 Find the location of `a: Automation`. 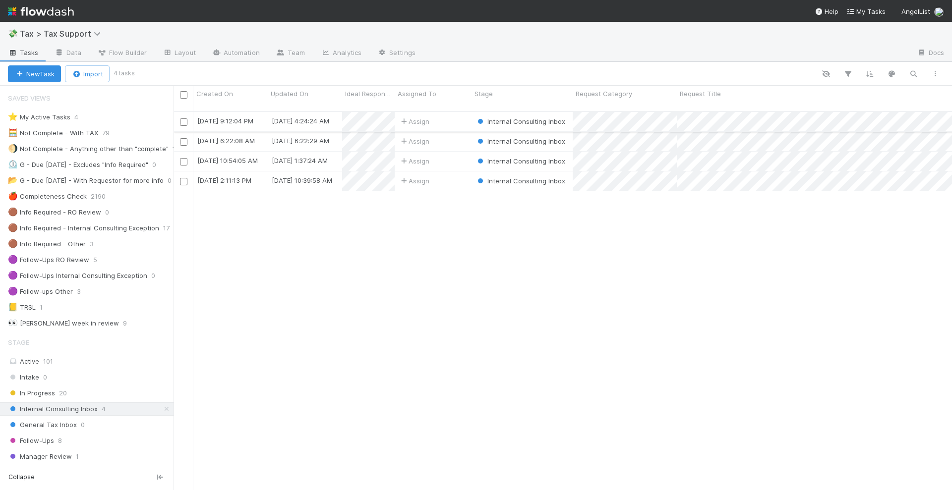

a: Automation is located at coordinates (235, 54).